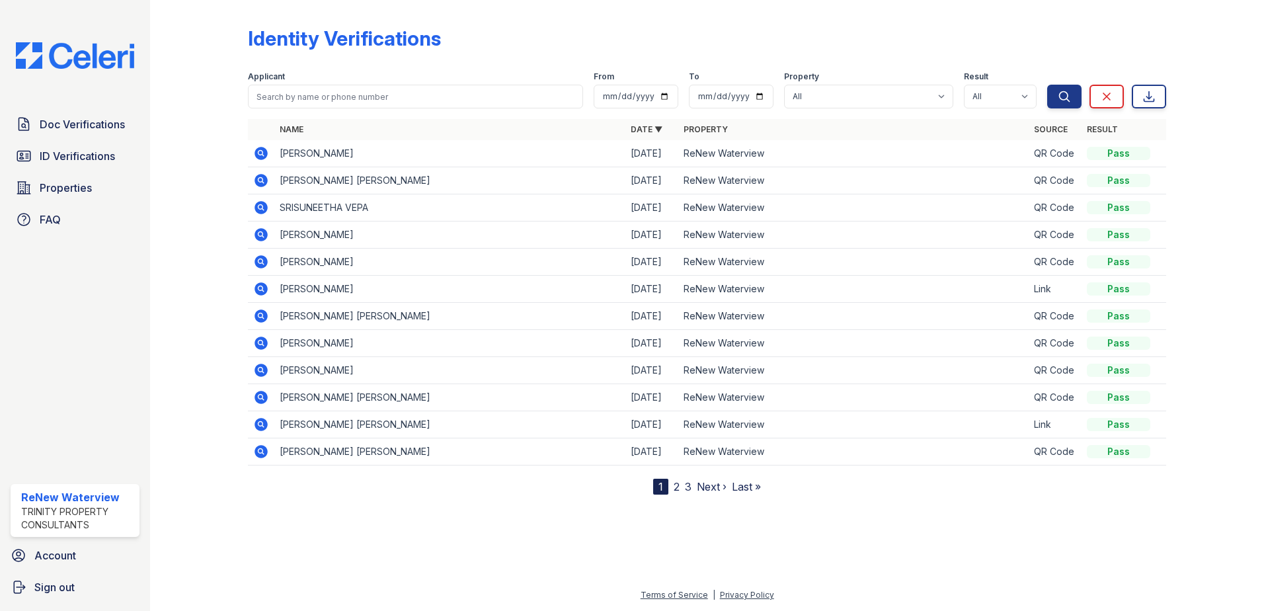 The image size is (1264, 611). What do you see at coordinates (65, 188) in the screenshot?
I see `span: Properties` at bounding box center [65, 188].